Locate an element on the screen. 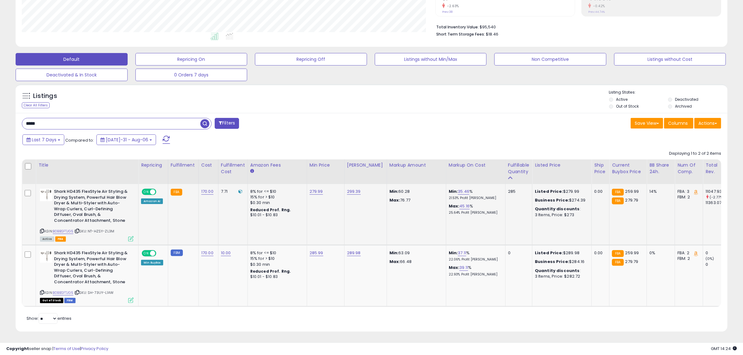 The width and height of the screenshot is (743, 355). div: Win BuyBox is located at coordinates (152, 263).